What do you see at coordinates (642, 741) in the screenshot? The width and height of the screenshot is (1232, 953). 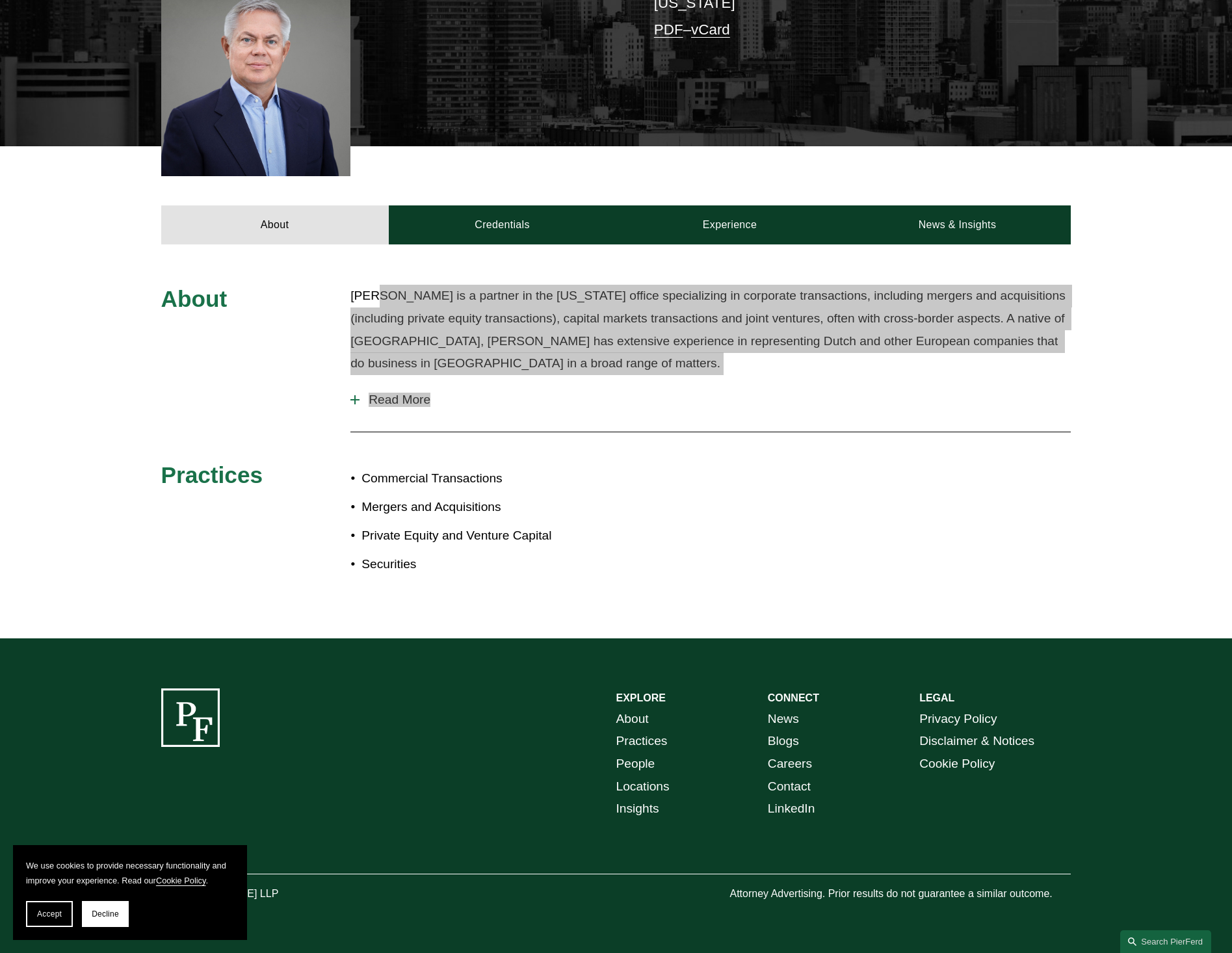 I see `a: Practices` at bounding box center [642, 741].